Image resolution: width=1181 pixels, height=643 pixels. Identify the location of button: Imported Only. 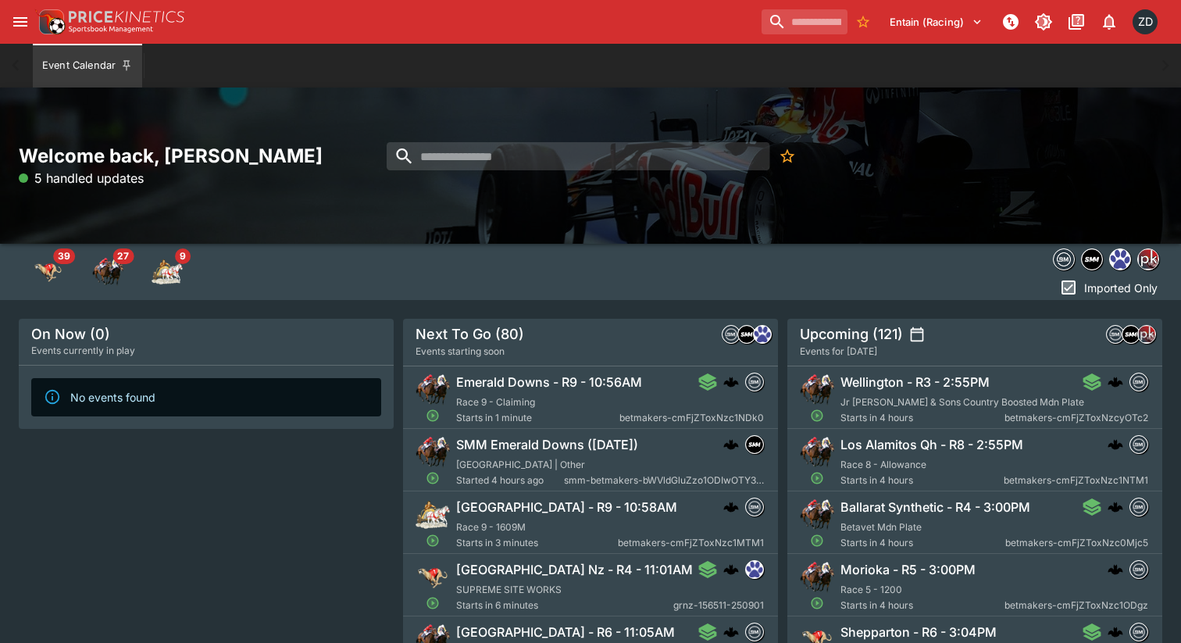
(1108, 287).